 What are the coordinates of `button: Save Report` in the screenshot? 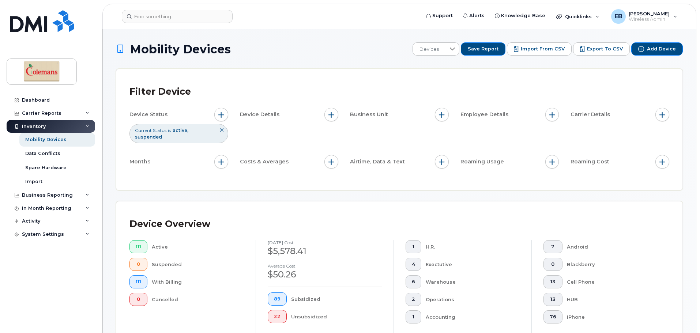 It's located at (483, 49).